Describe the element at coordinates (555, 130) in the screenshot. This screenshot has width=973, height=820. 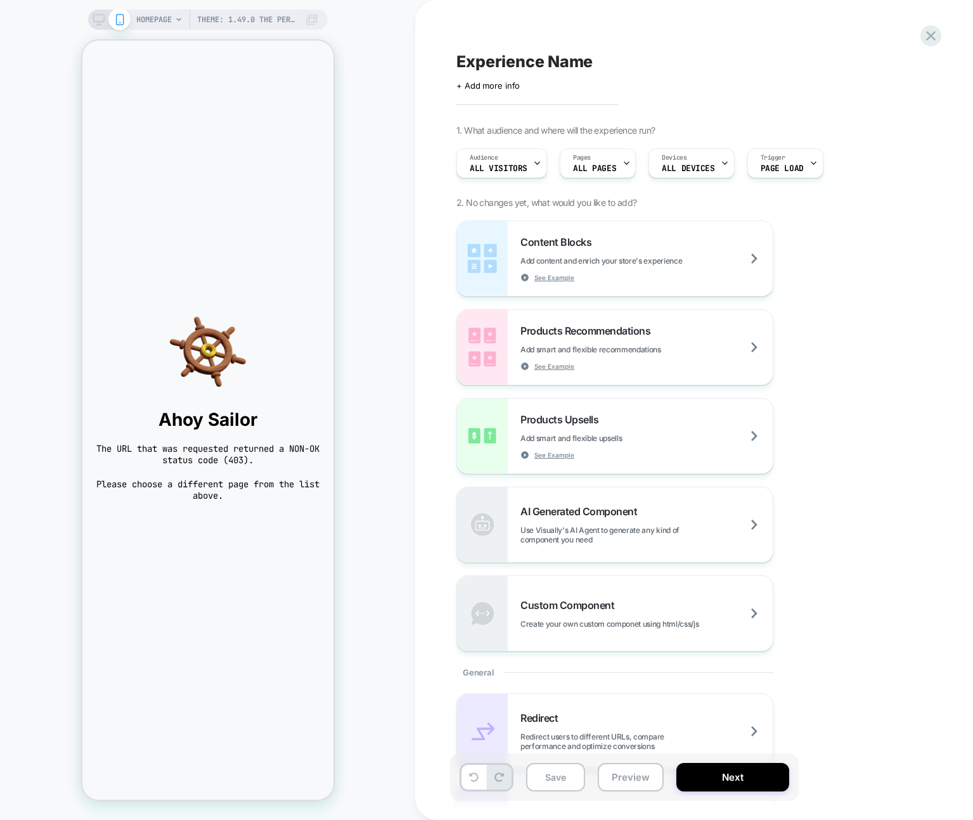
I see `span: 1. What audience and where will the experience run?` at that location.